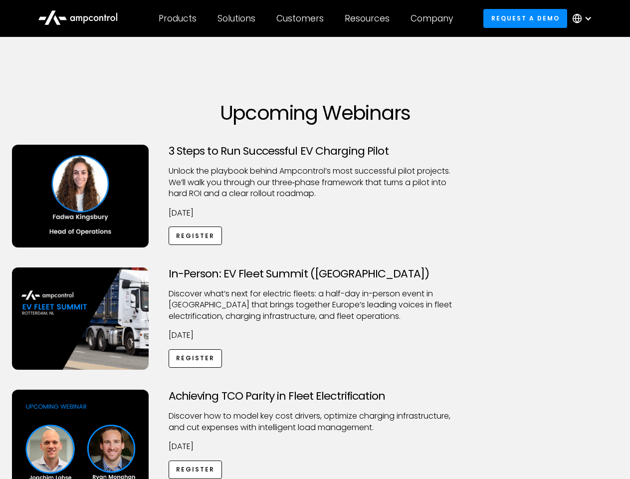 The image size is (630, 479). What do you see at coordinates (315, 421) in the screenshot?
I see `p: Discover how to model key cost drivers, optimize charging infrastructure, and cut expenses with i...` at bounding box center [315, 421].